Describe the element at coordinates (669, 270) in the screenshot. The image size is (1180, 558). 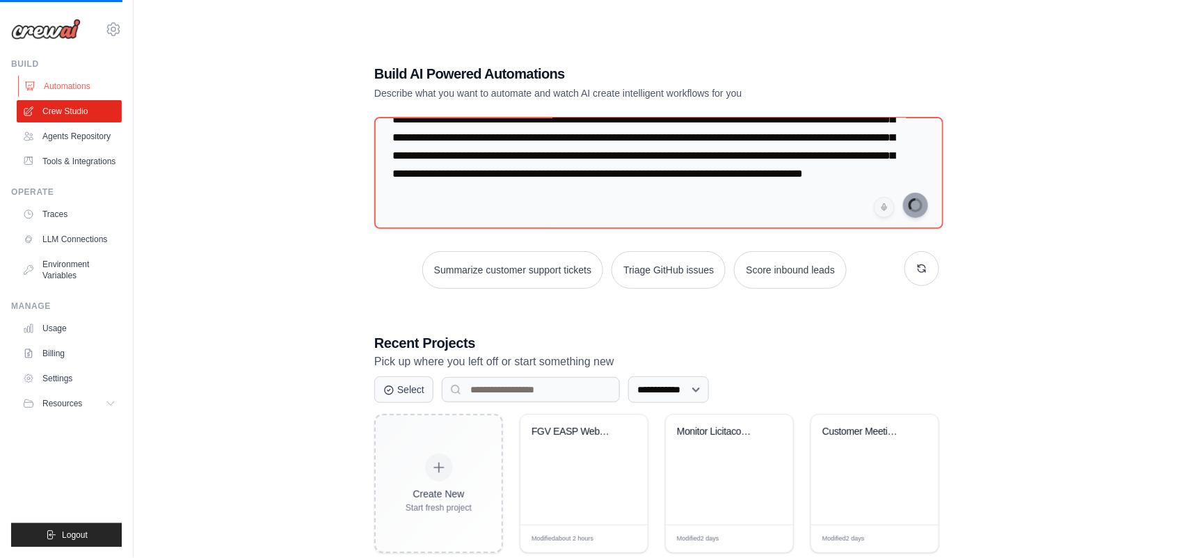
I see `button: Triage GitHub issues` at that location.